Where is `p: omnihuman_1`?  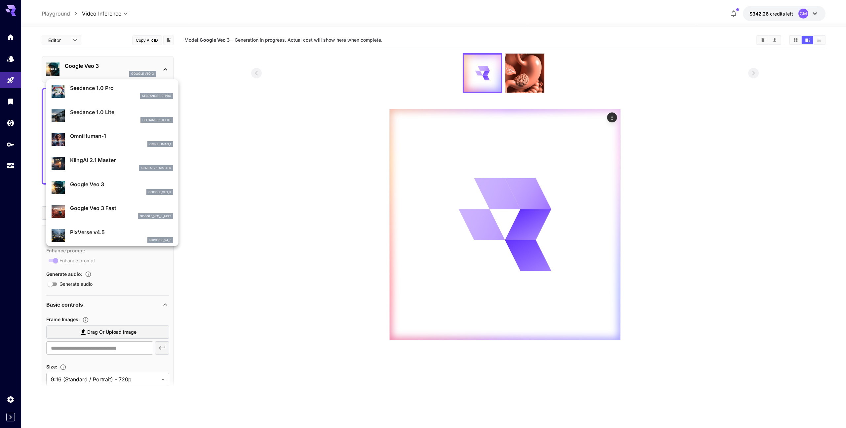
p: omnihuman_1 is located at coordinates (160, 144).